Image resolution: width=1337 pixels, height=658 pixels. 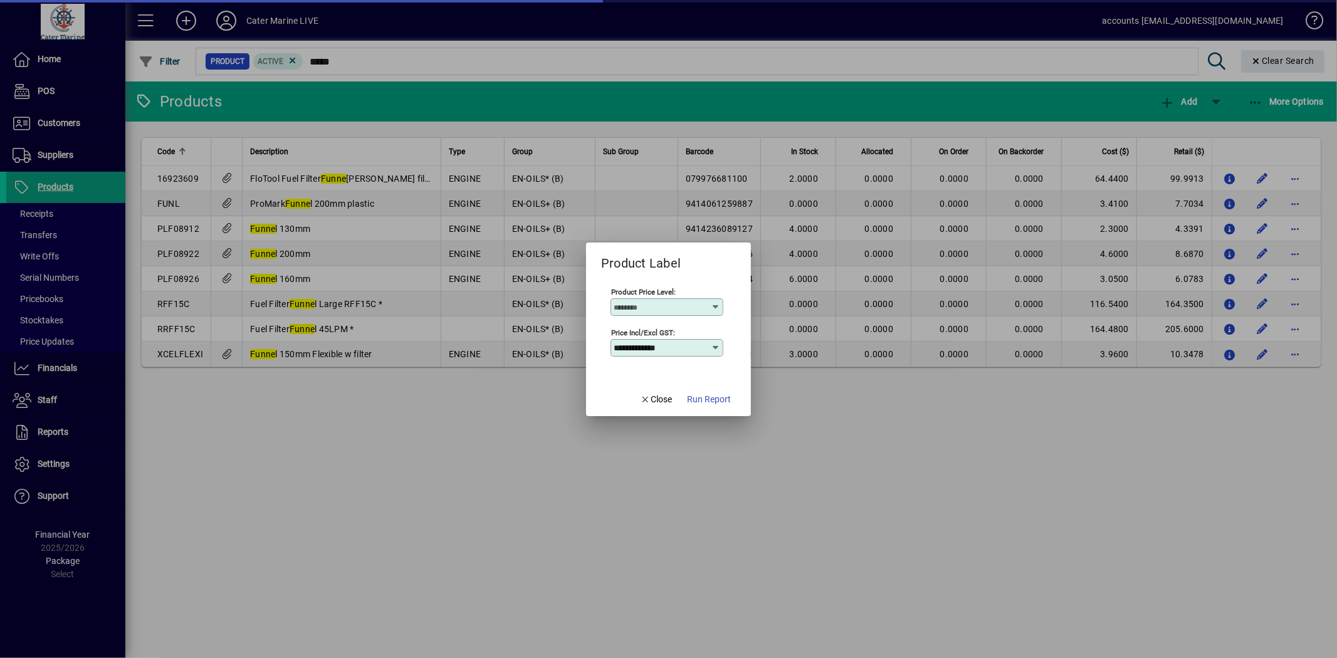 What do you see at coordinates (643, 332) in the screenshot?
I see `mat-label: Price Incl/Excl GST:` at bounding box center [643, 332].